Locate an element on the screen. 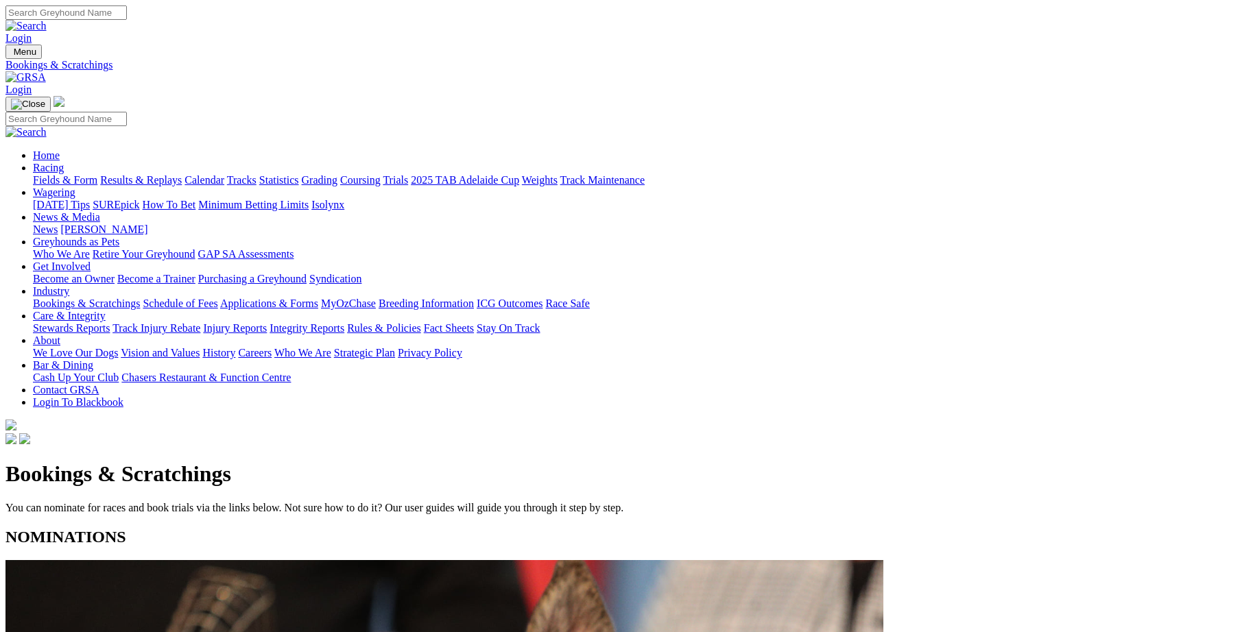 This screenshot has height=632, width=1240. div: About is located at coordinates (634, 353).